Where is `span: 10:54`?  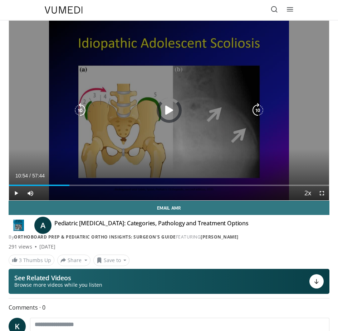
span: 10:54 is located at coordinates (21, 176).